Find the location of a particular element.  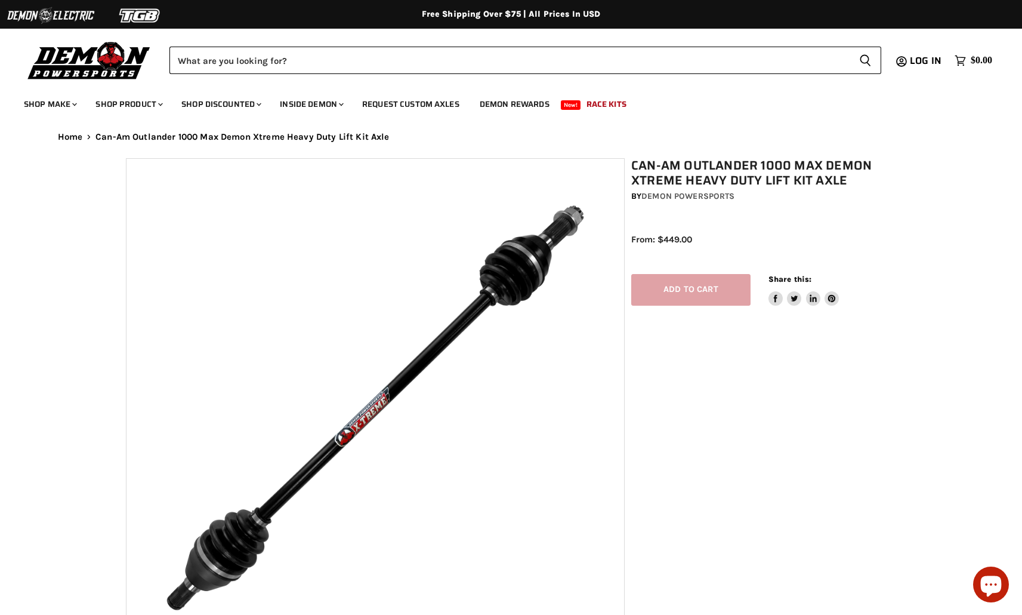

button: Search is located at coordinates (865, 60).